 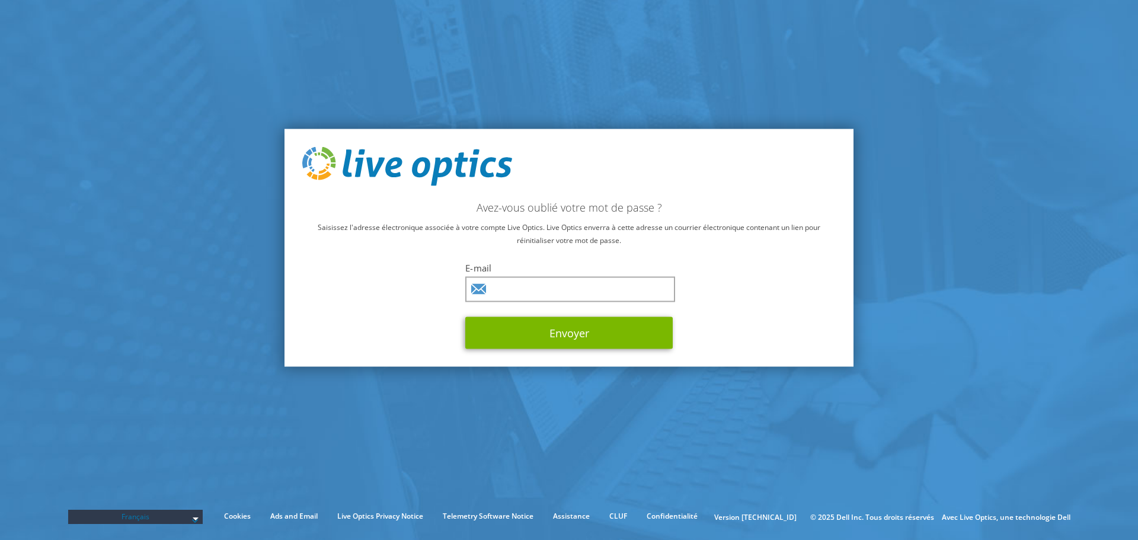 What do you see at coordinates (872, 518) in the screenshot?
I see `li: © 2025 Dell Inc. Tous droits réservés` at bounding box center [872, 518].